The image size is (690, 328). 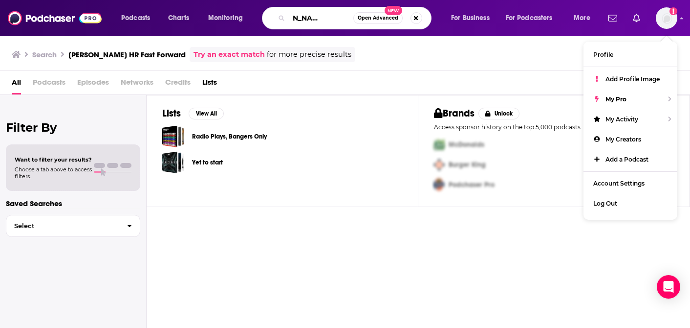 I want to click on span: Podchaser Pro, so click(x=472, y=184).